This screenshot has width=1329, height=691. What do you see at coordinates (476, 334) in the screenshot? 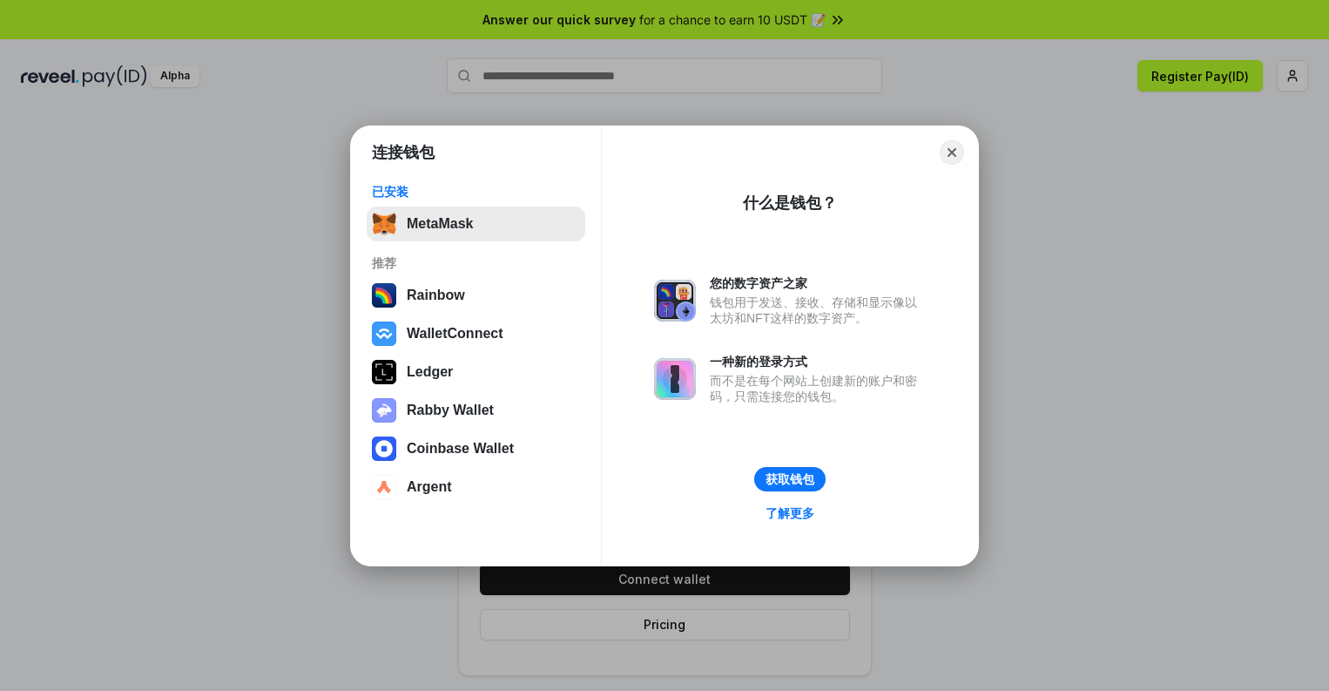
I see `button: WalletConnect` at bounding box center [476, 334].